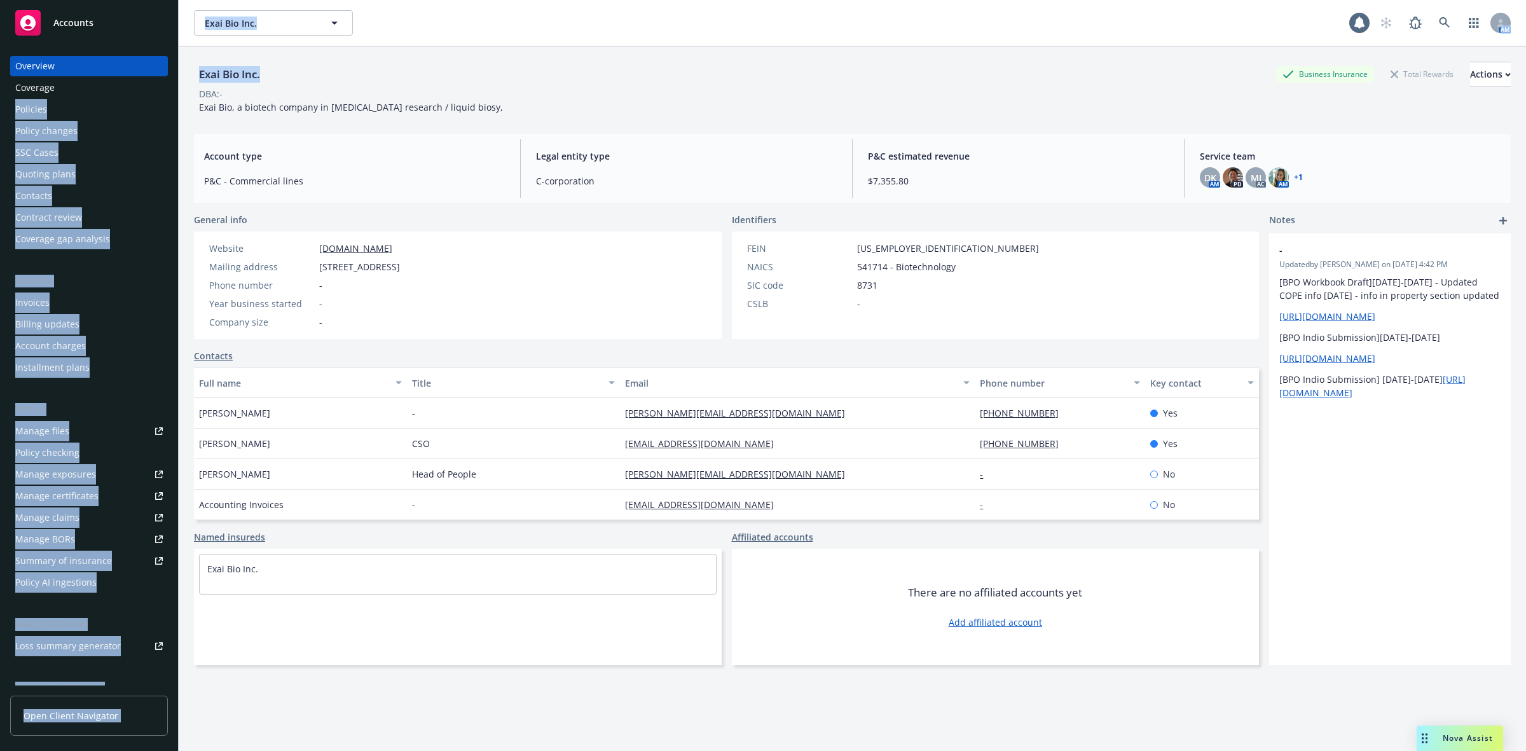 The height and width of the screenshot is (751, 1526). I want to click on div: Mailing address, so click(261, 266).